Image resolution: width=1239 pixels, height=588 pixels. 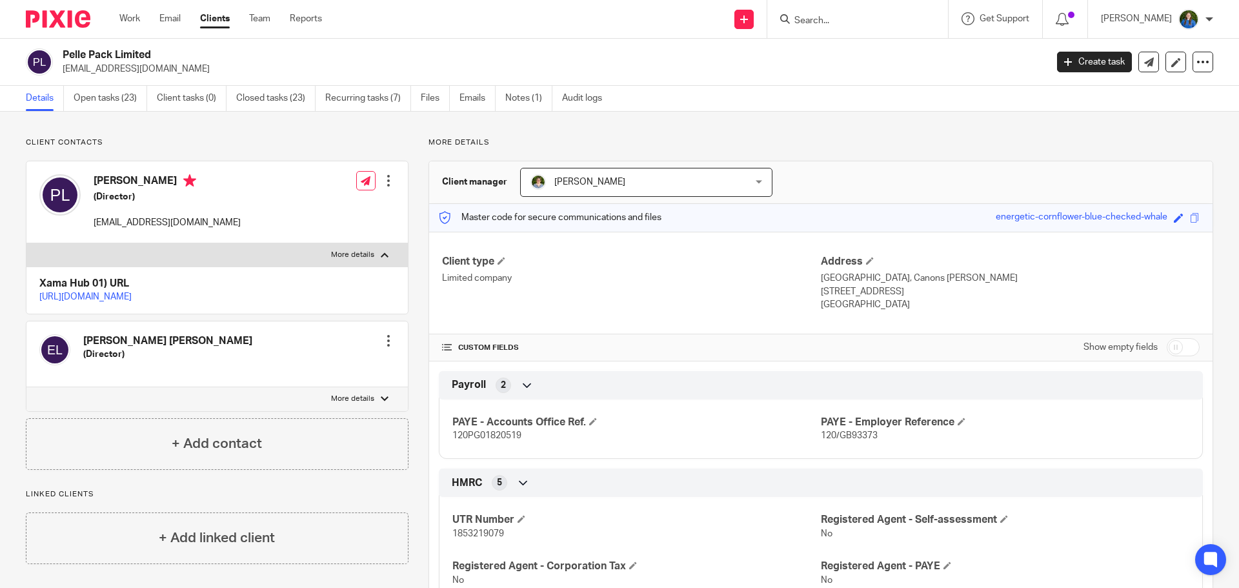 What do you see at coordinates (1189, 19) in the screenshot?
I see `img: xxZt8RRI.jpeg` at bounding box center [1189, 19].